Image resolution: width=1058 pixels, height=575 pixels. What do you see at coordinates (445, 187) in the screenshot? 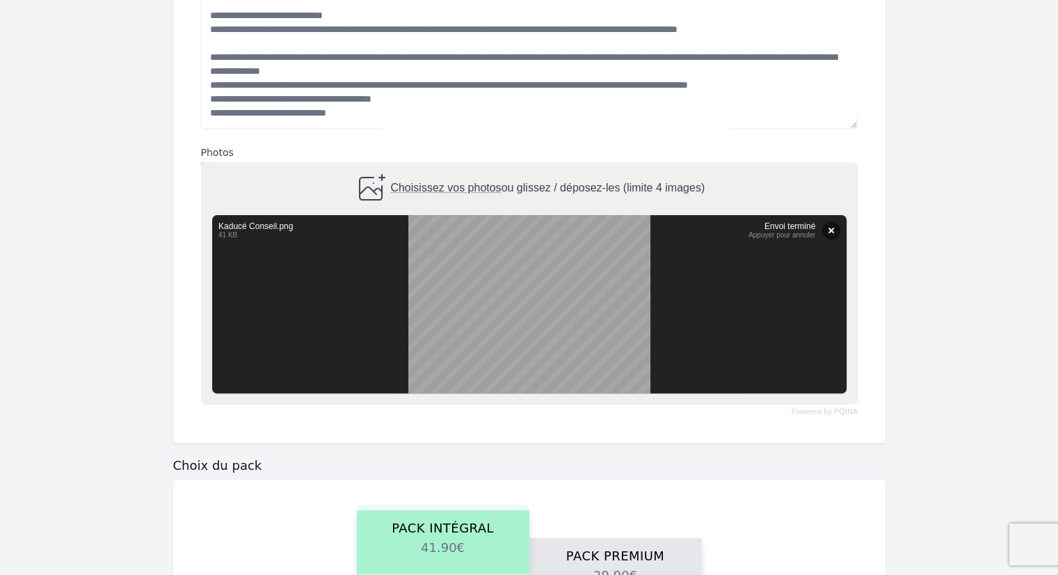
I see `span: Choisissez vos photos` at bounding box center [445, 187].